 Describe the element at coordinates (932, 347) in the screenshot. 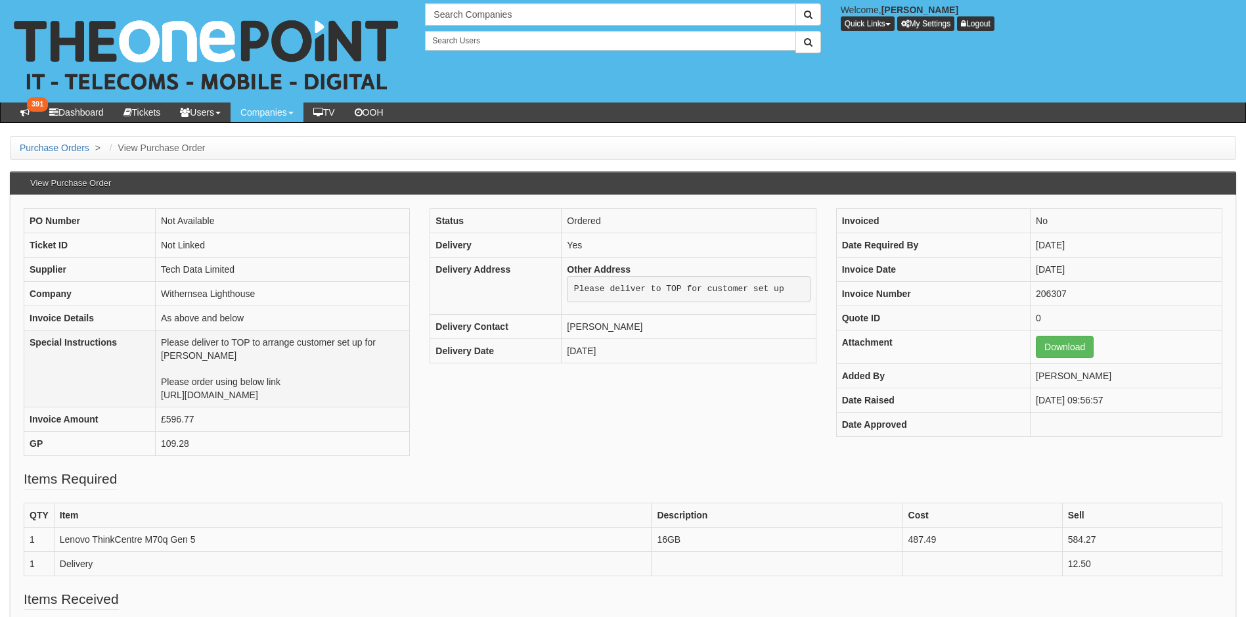

I see `th: Attachment` at that location.